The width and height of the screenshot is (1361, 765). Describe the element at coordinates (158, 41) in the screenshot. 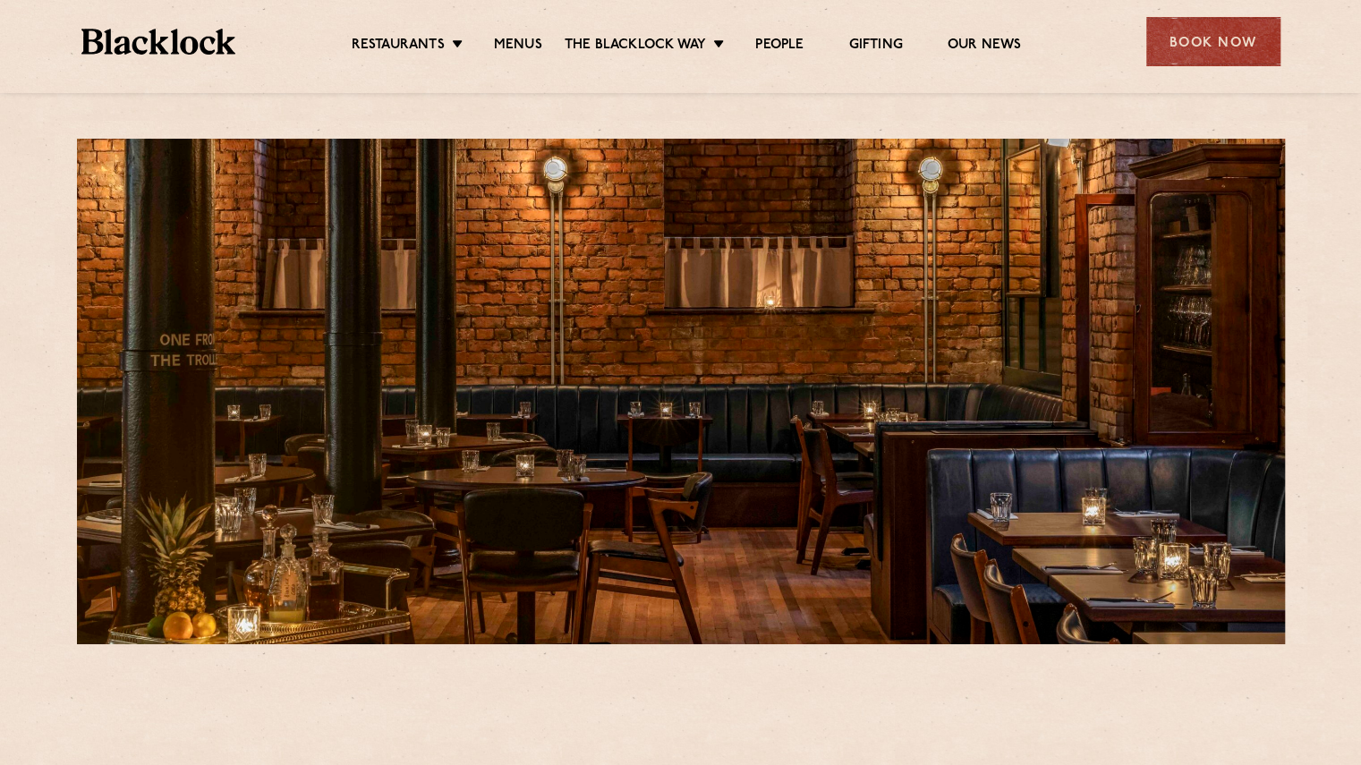

I see `img: BL_Textured_Logo-footer-cropped.svg` at that location.